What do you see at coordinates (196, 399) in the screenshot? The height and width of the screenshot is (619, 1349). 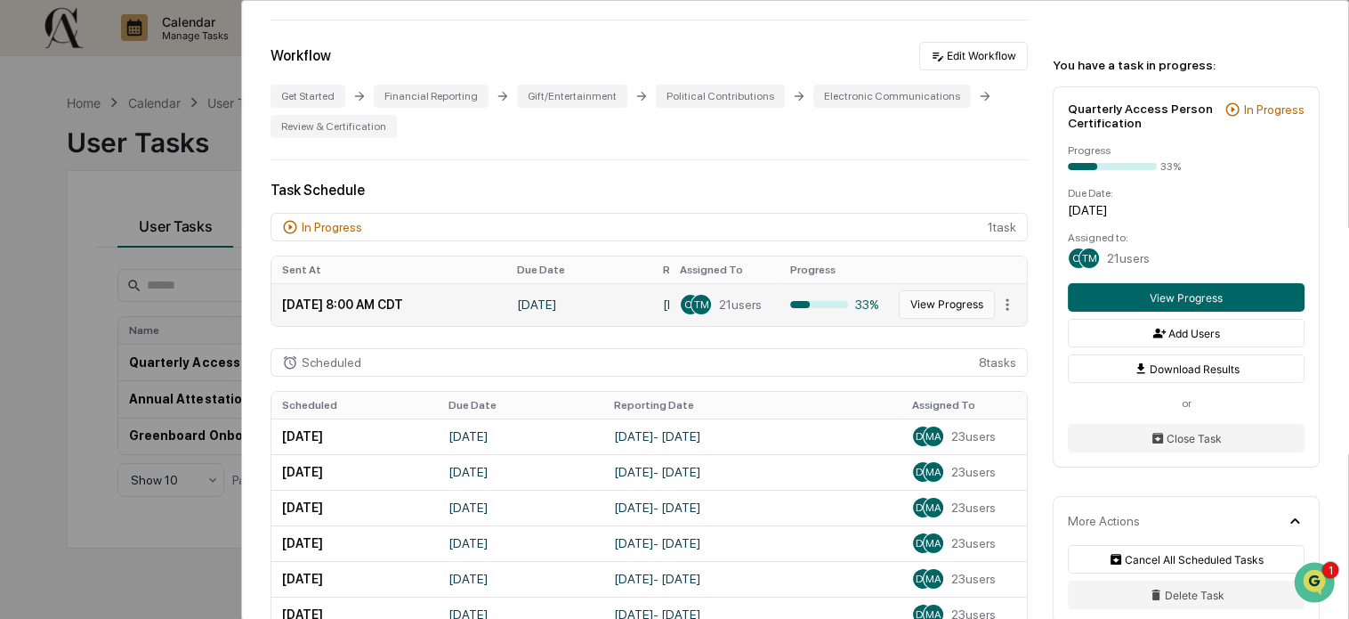 I see `span: Pylon` at bounding box center [196, 399].